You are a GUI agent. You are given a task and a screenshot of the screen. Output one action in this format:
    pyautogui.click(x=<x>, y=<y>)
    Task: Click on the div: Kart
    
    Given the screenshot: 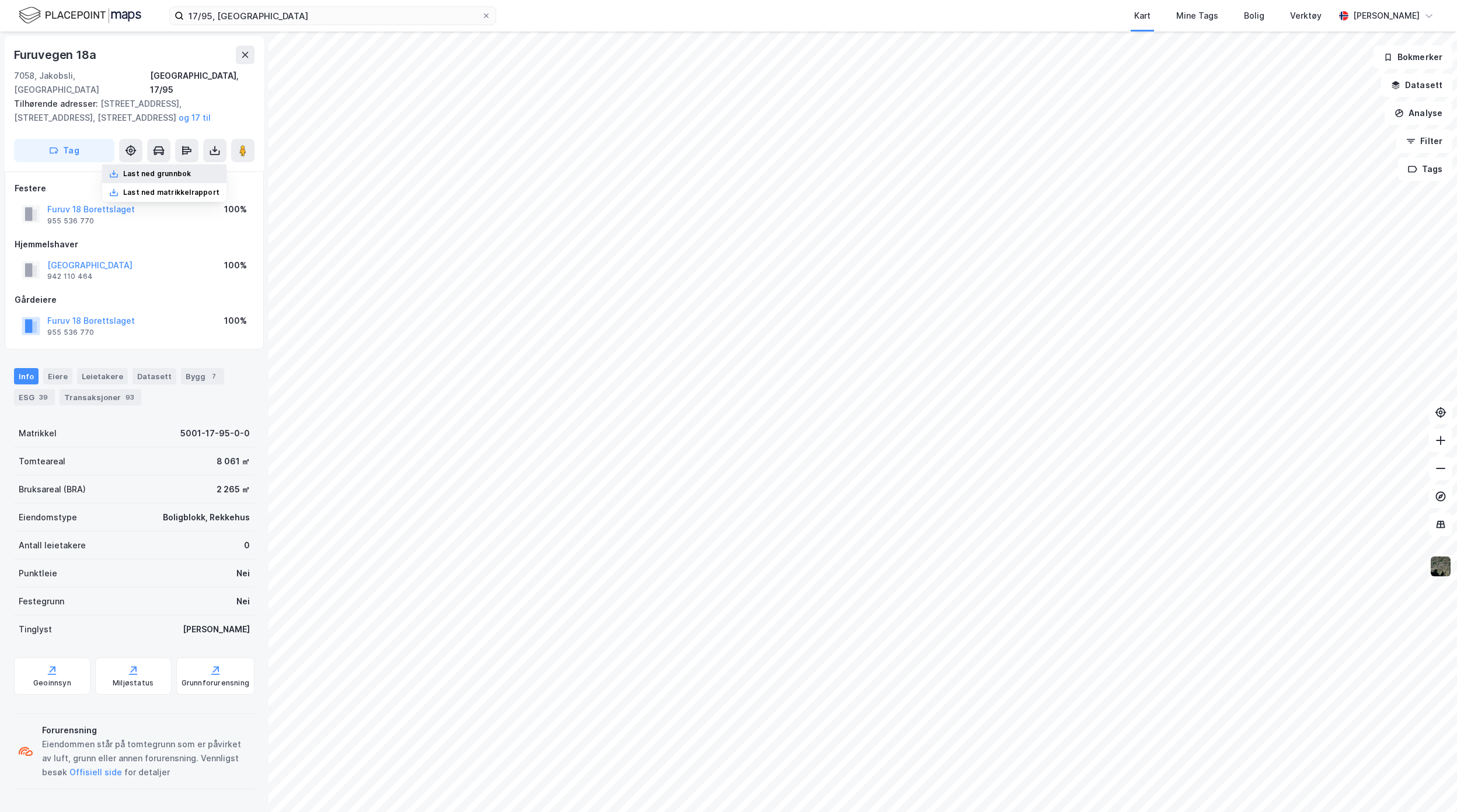 What is the action you would take?
    pyautogui.click(x=1142, y=16)
    